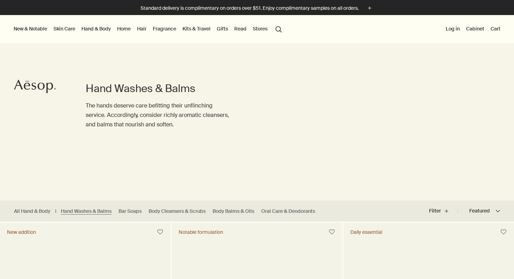 This screenshot has width=514, height=279. What do you see at coordinates (142, 29) in the screenshot?
I see `a: Hair` at bounding box center [142, 29].